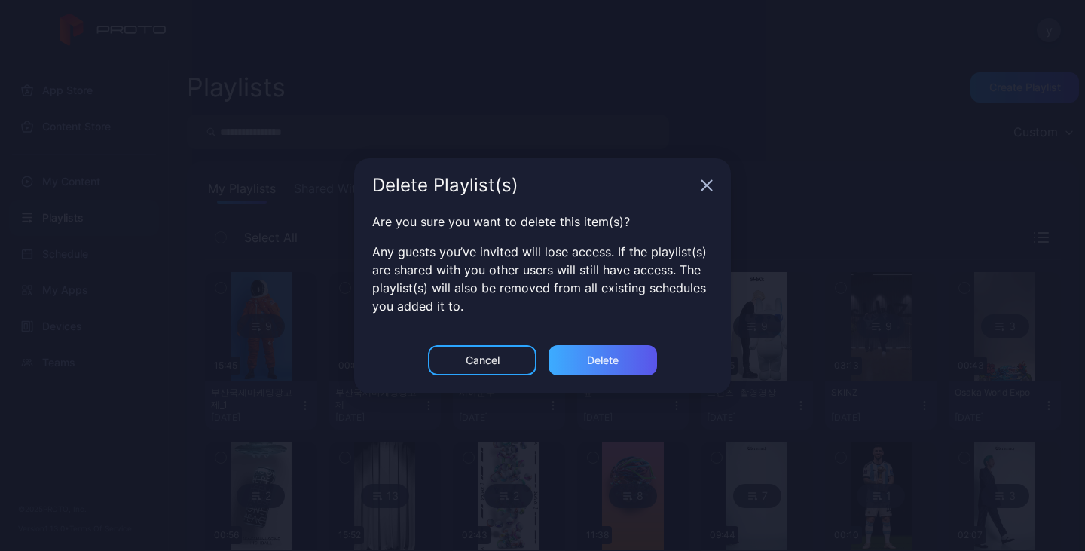 The image size is (1085, 551). What do you see at coordinates (542, 221) in the screenshot?
I see `p: Are you sure you want to delete this item(s)?` at bounding box center [542, 221].